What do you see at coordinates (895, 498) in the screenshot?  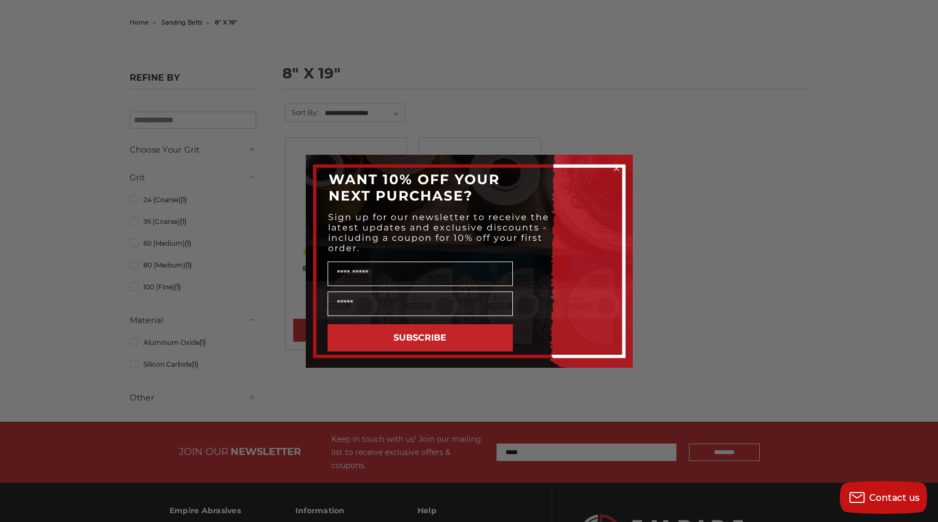 I see `span: Contact us` at bounding box center [895, 498].